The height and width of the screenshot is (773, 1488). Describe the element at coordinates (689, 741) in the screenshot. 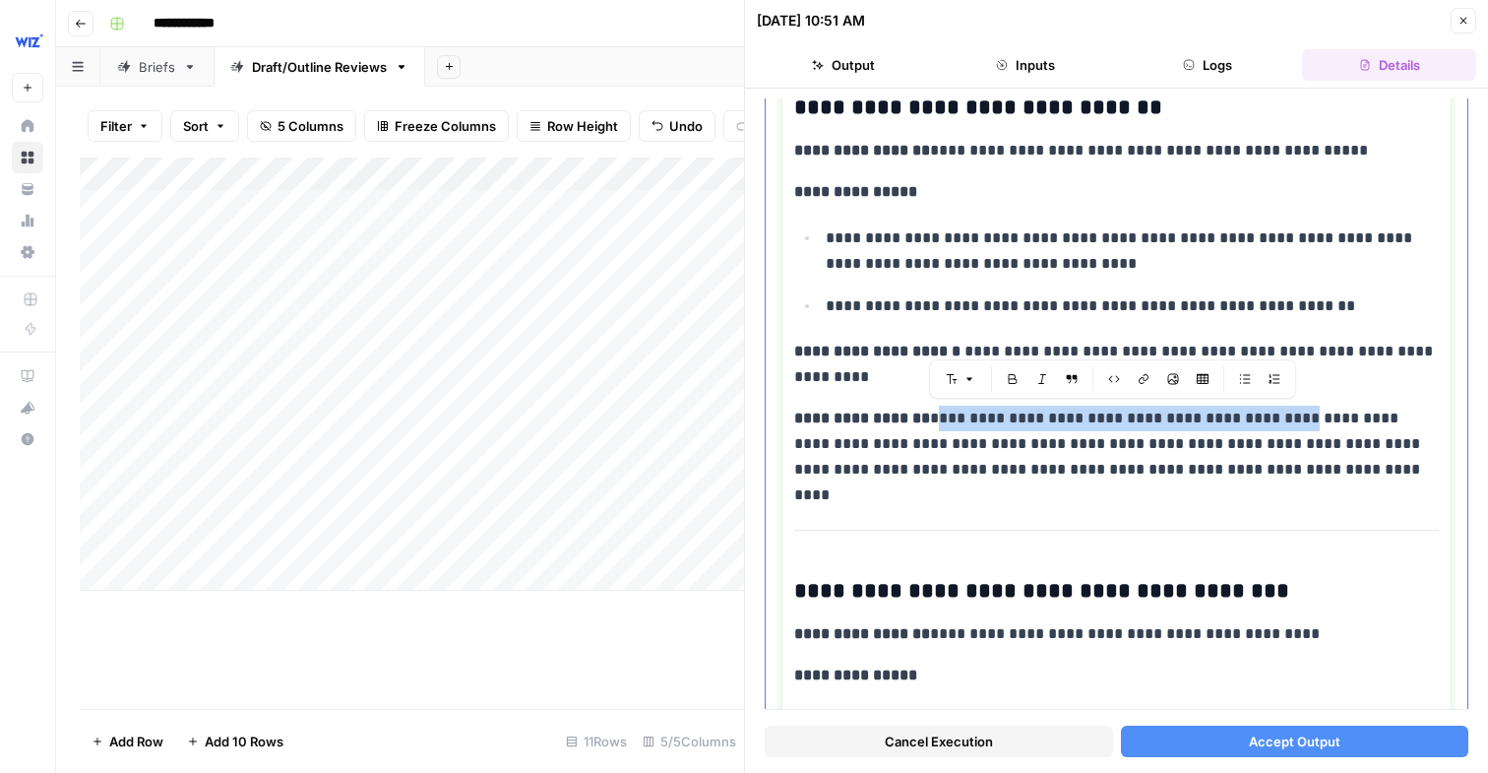

I see `div: 5/5 Columns` at that location.